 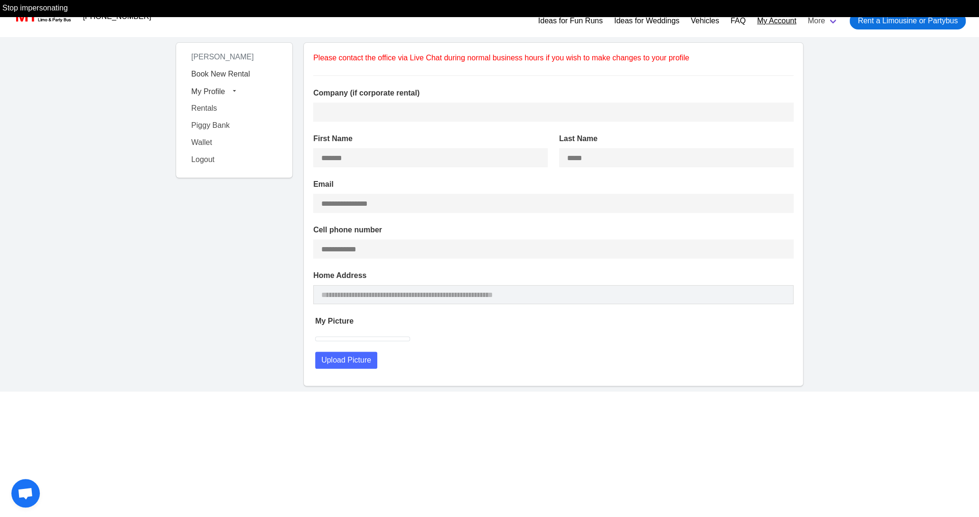 I want to click on a: More, so click(x=823, y=21).